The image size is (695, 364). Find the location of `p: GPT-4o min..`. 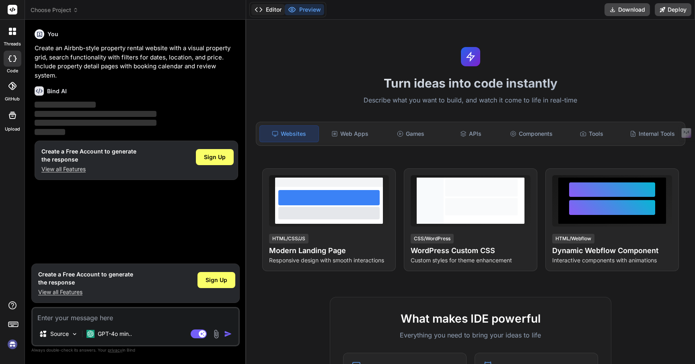

p: GPT-4o min.. is located at coordinates (115, 334).